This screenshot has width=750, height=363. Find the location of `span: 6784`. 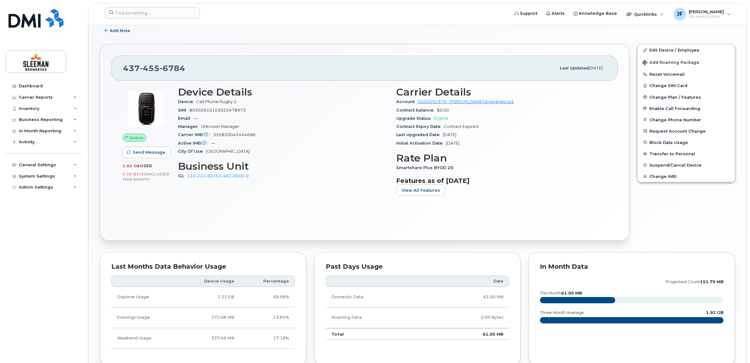

span: 6784 is located at coordinates (172, 68).